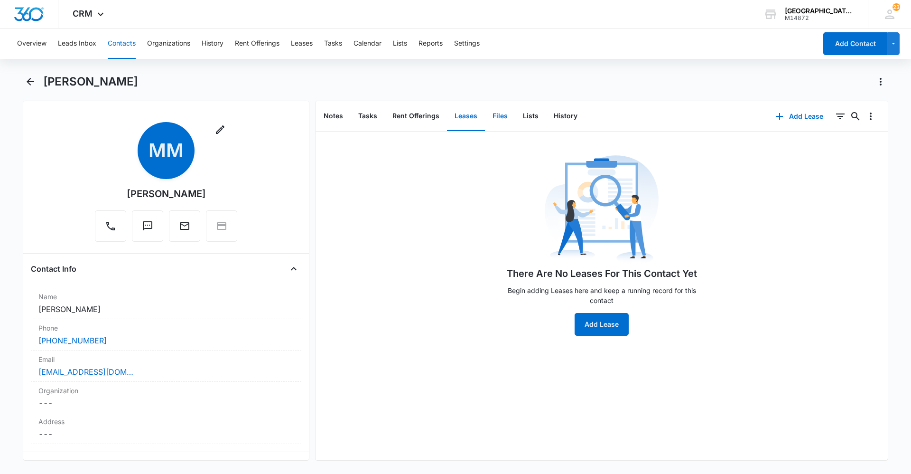 The image size is (911, 474). Describe the element at coordinates (871, 116) in the screenshot. I see `button: Overflow Menu` at that location.